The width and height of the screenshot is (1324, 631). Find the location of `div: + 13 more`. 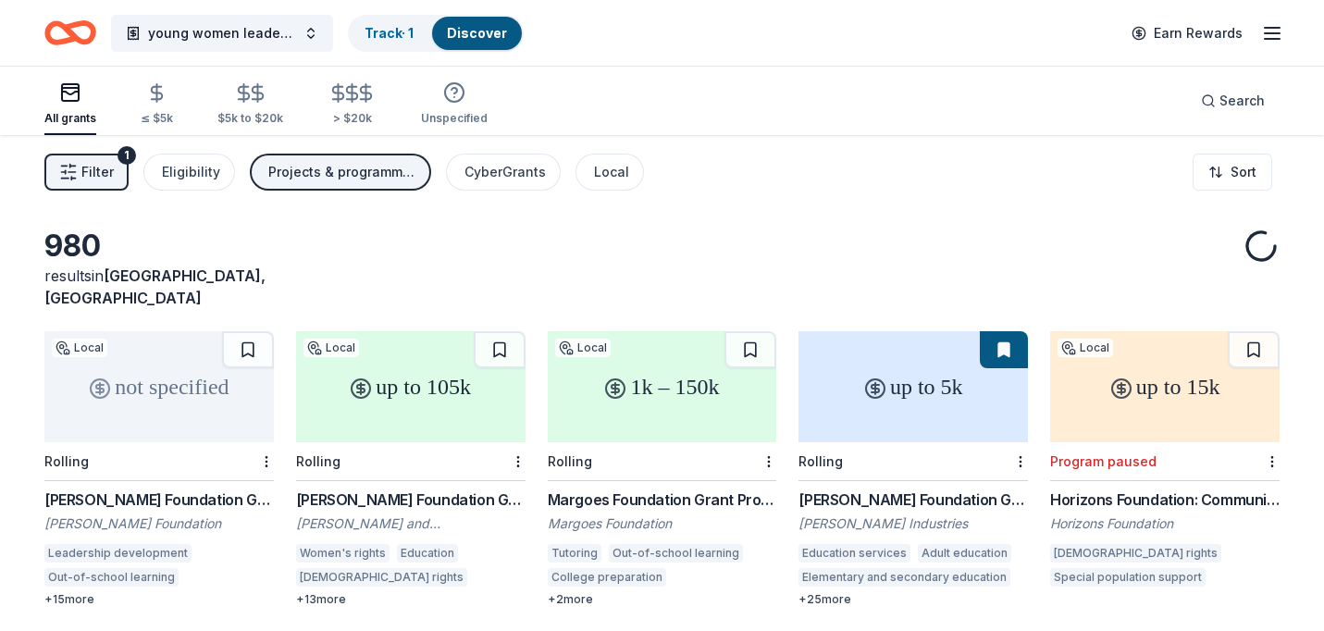

div: + 13 more is located at coordinates (411, 599).